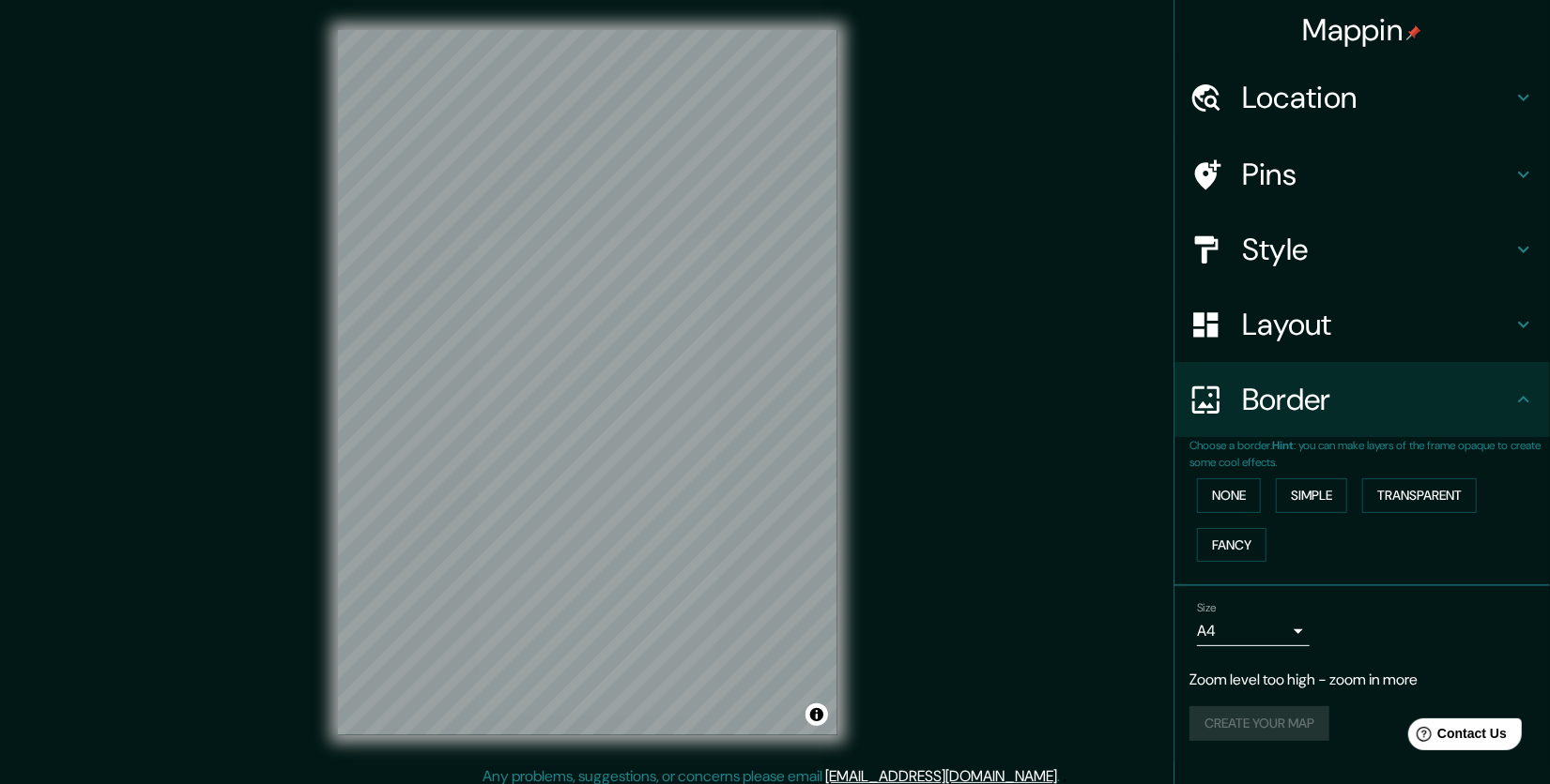 This screenshot has width=1550, height=784. Describe the element at coordinates (1413, 33) in the screenshot. I see `img: pin-icon.png` at that location.